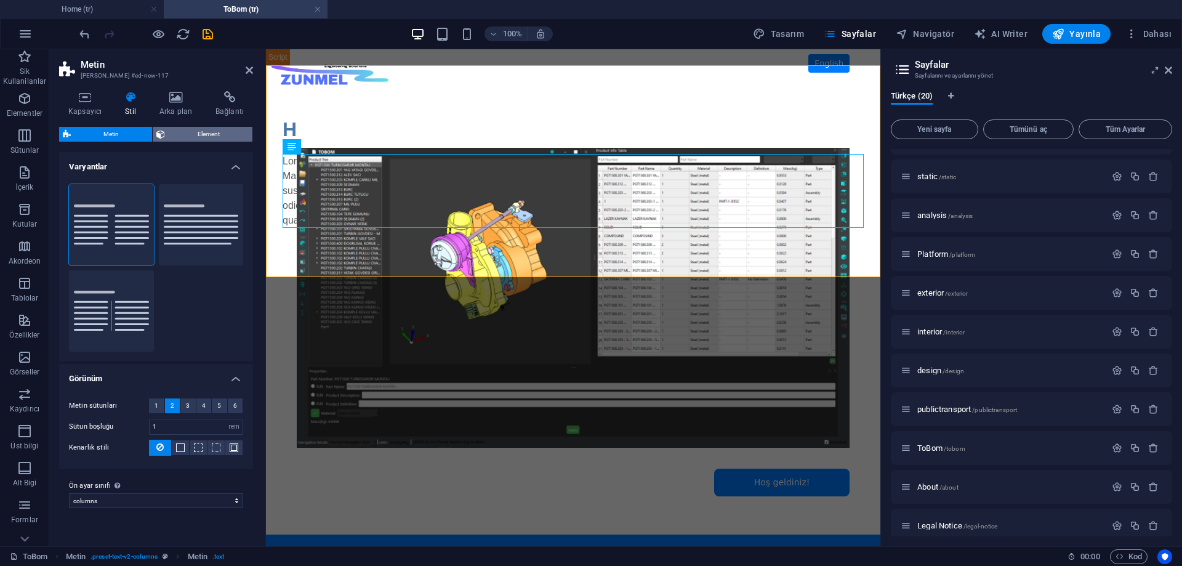 The width and height of the screenshot is (1182, 566). What do you see at coordinates (1029, 129) in the screenshot?
I see `button: Tümünü aç` at bounding box center [1029, 129].